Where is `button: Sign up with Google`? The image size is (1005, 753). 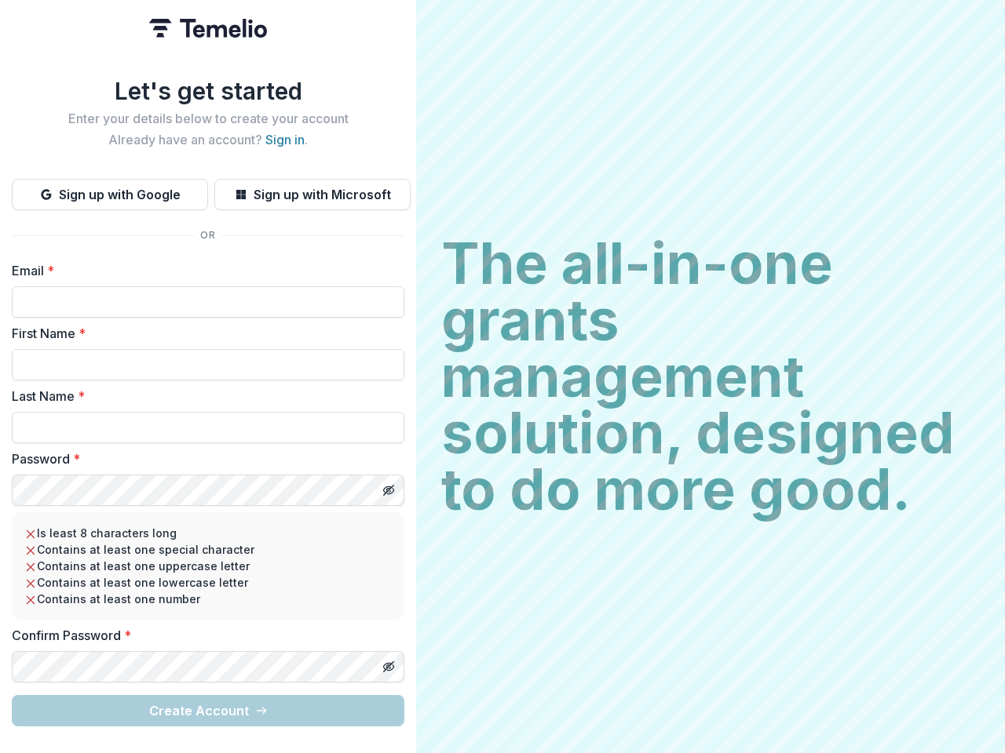 button: Sign up with Google is located at coordinates (110, 195).